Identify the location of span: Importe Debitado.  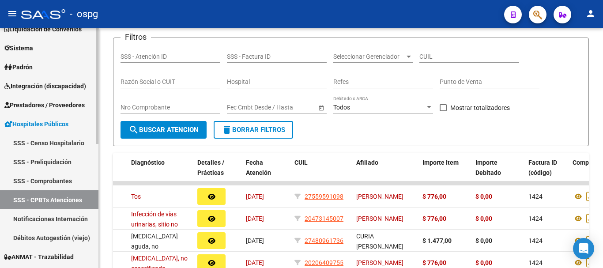
(488, 167).